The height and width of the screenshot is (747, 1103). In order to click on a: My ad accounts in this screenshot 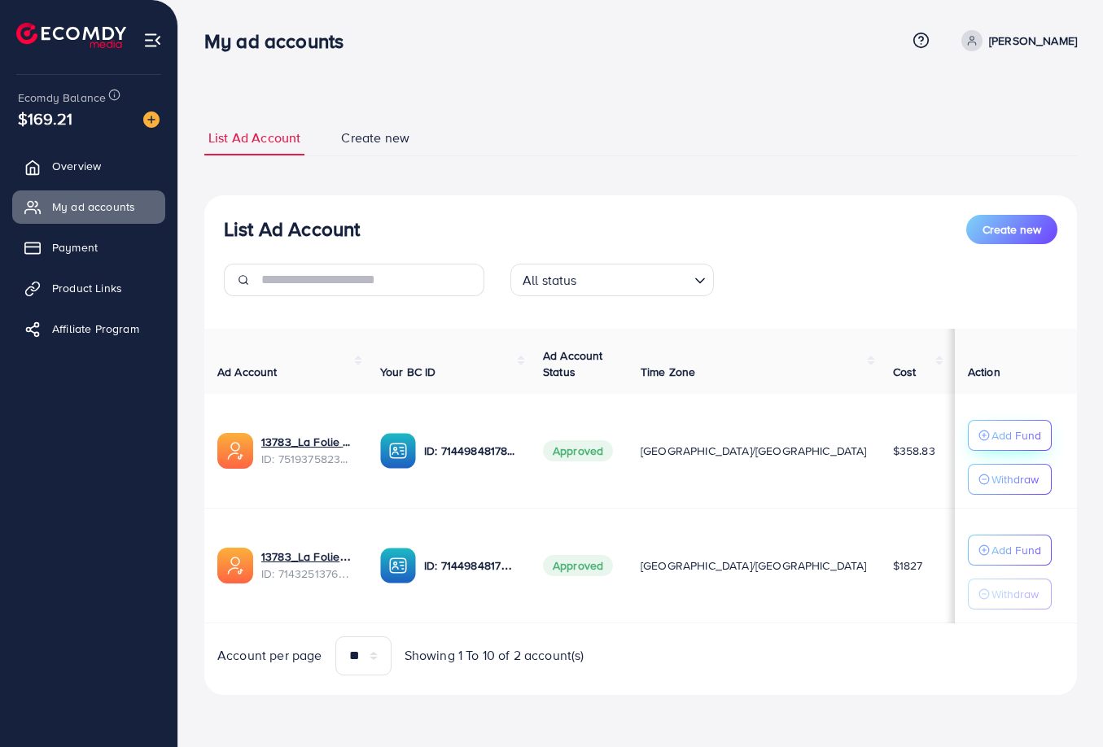, I will do `click(89, 207)`.